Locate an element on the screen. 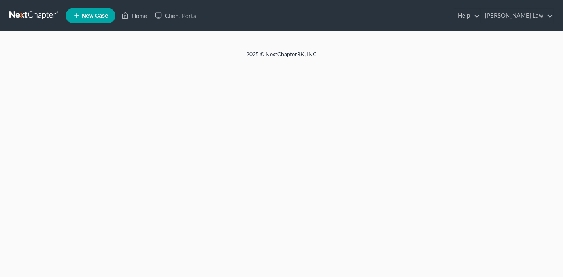 The height and width of the screenshot is (277, 563). div: 2025 © NextChapterBK, INC is located at coordinates (281, 57).